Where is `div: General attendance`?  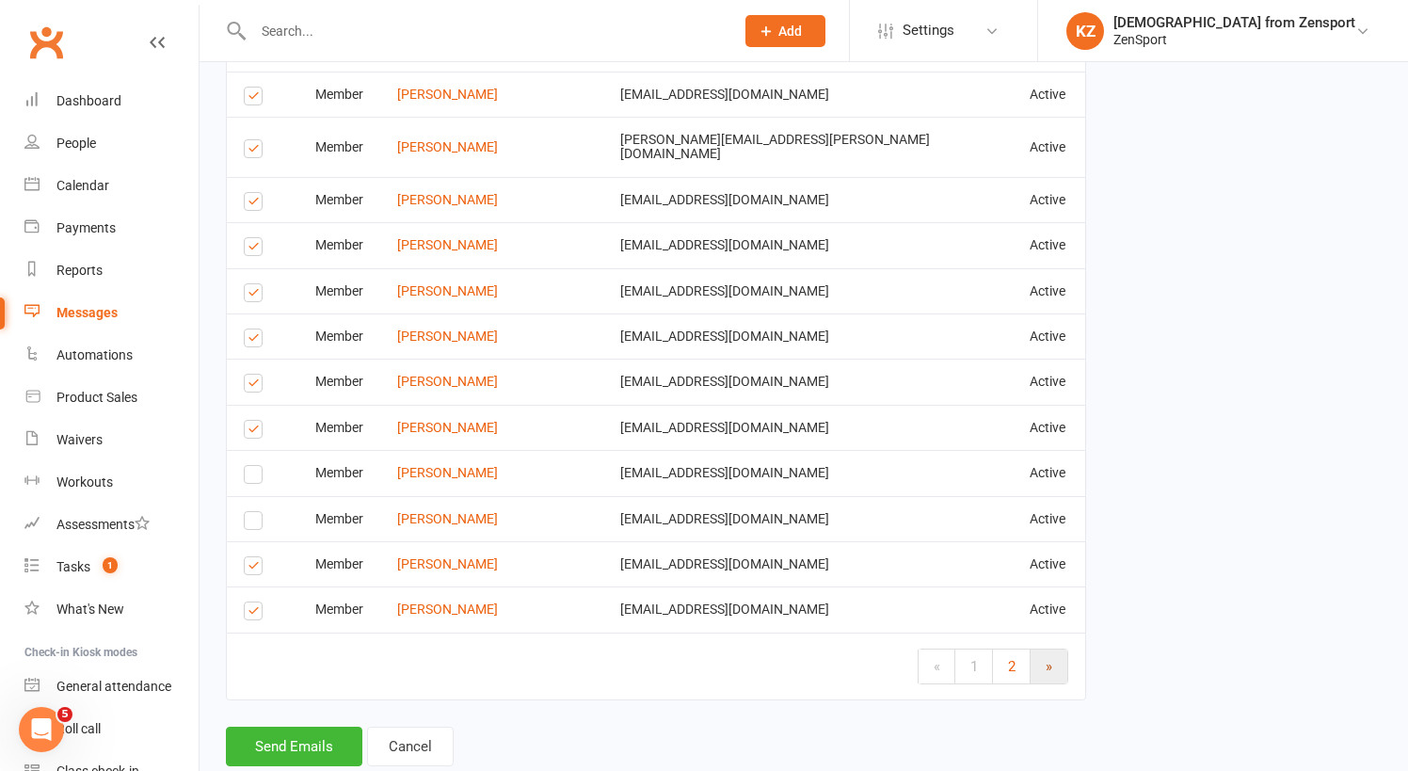 div: General attendance is located at coordinates (114, 686).